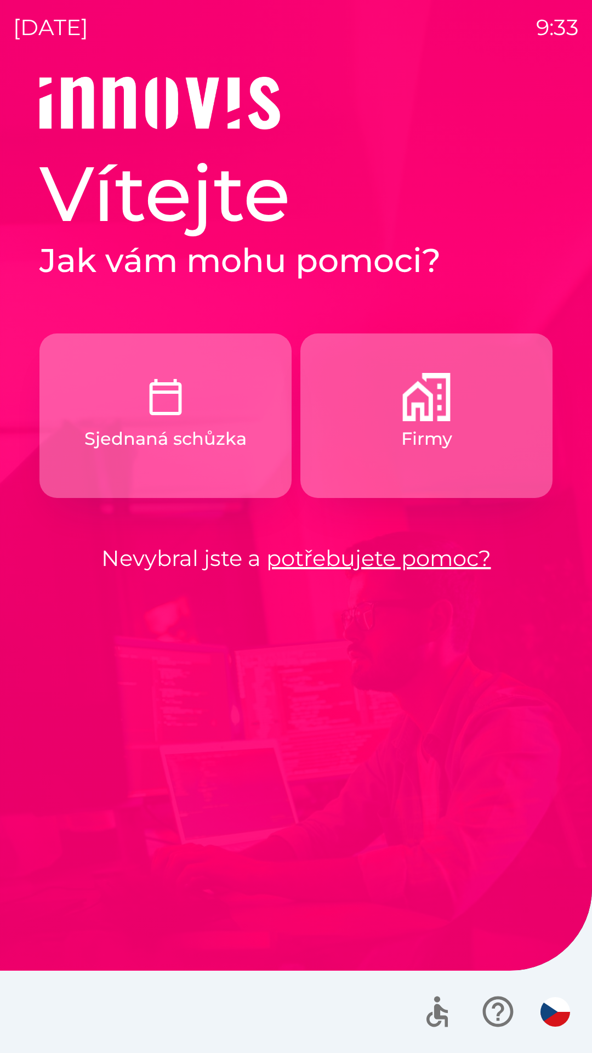  Describe the element at coordinates (296, 260) in the screenshot. I see `h2: Jak vám mohu pomoci?` at that location.